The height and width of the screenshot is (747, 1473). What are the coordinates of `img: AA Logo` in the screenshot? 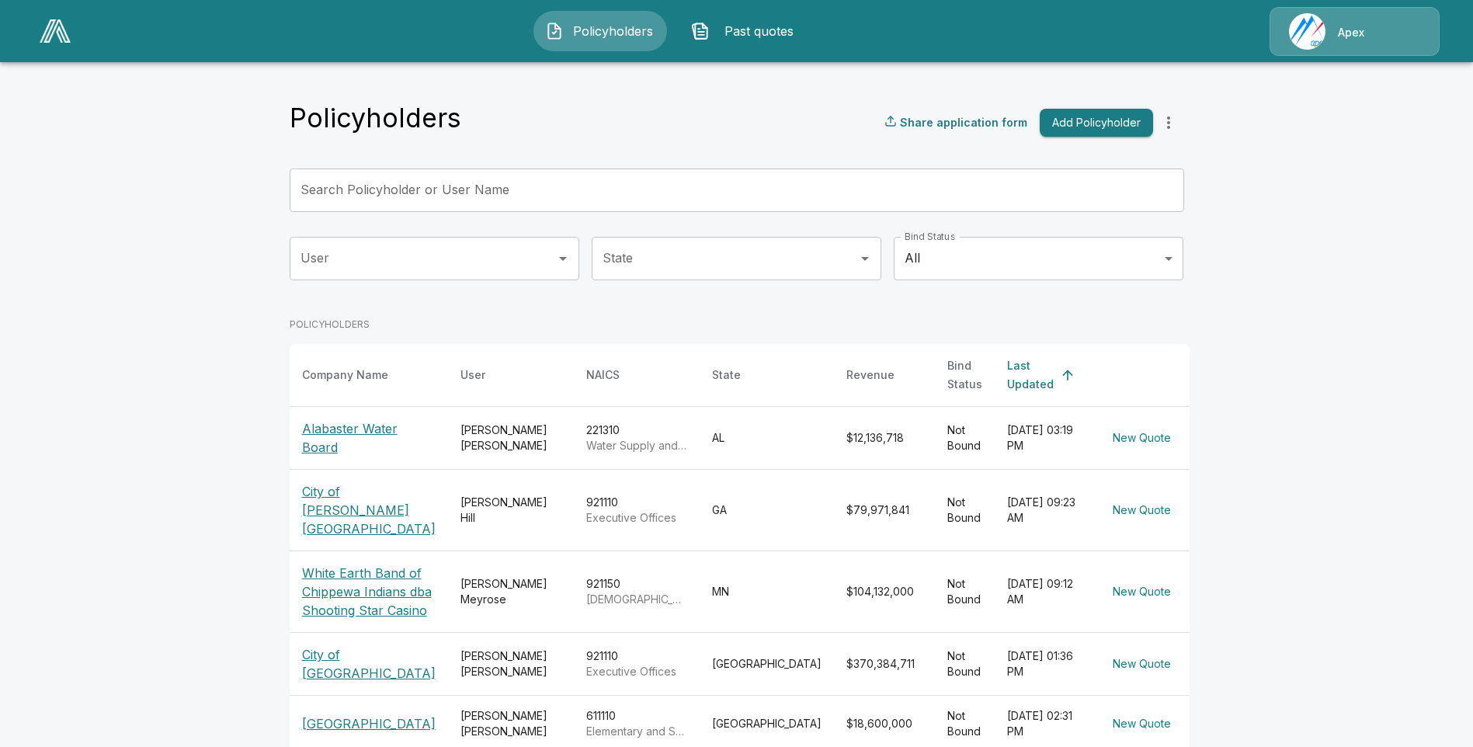 It's located at (55, 31).